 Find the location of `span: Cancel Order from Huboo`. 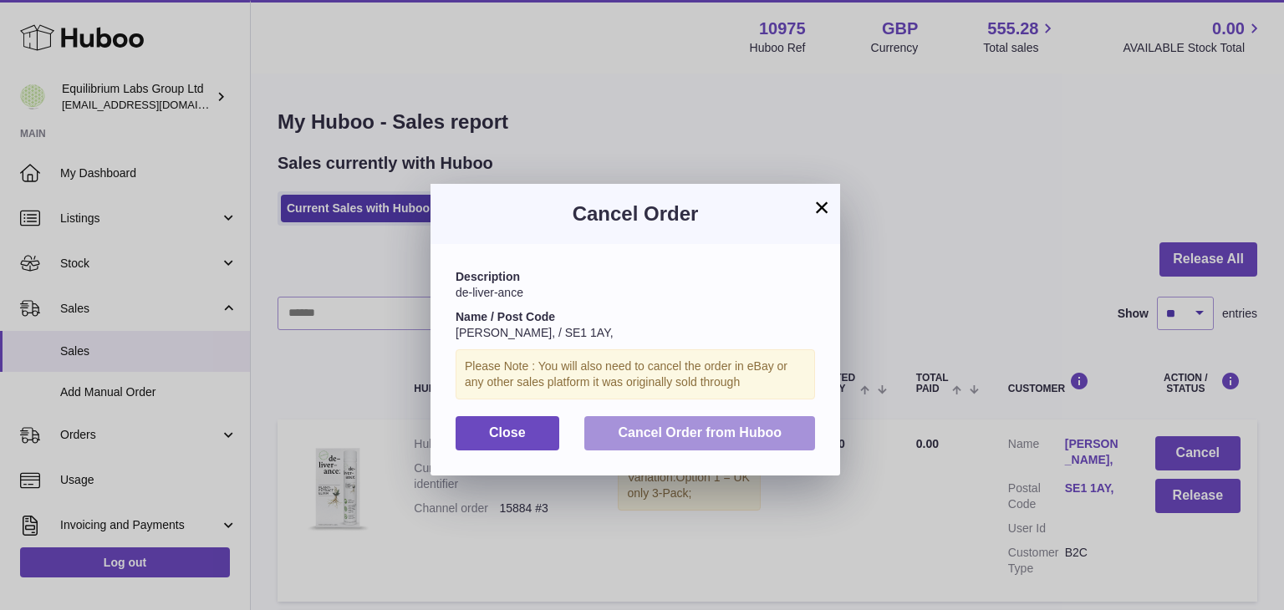

span: Cancel Order from Huboo is located at coordinates (700, 432).